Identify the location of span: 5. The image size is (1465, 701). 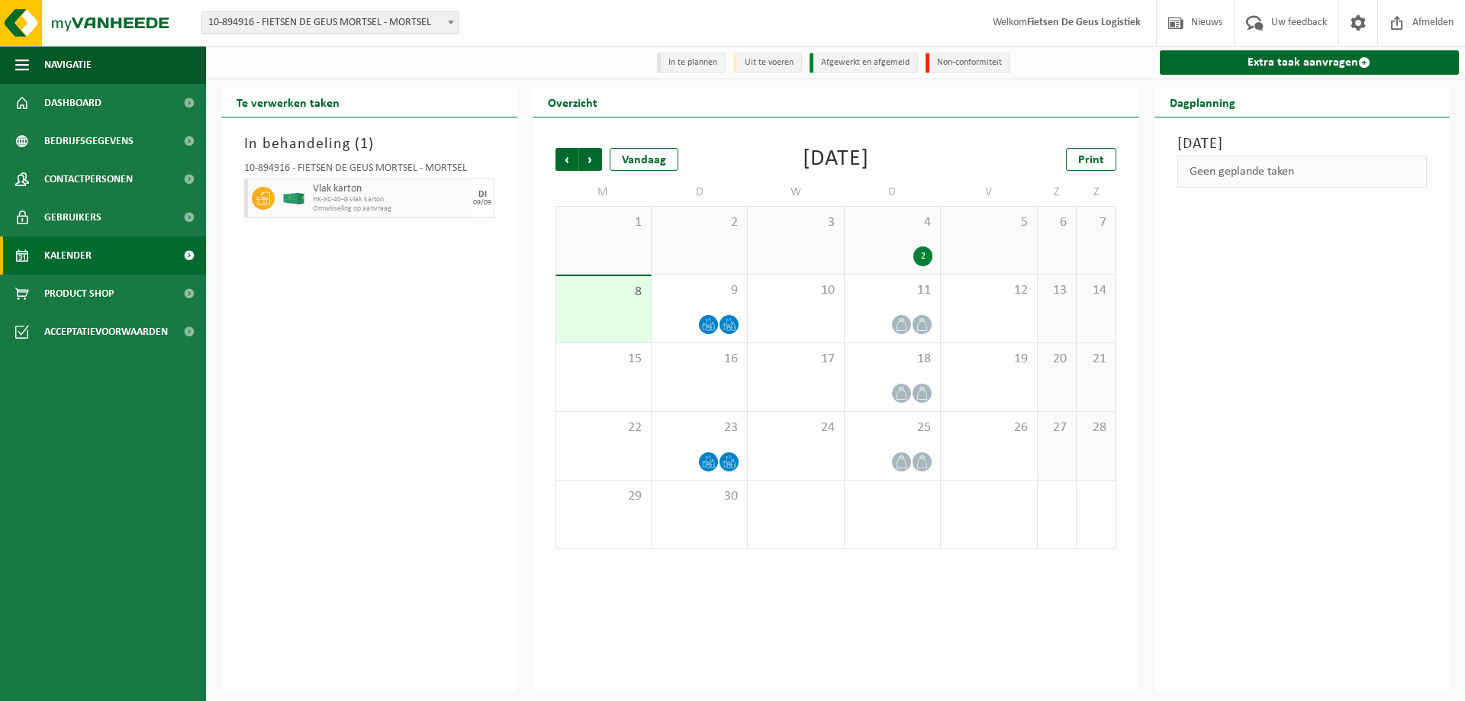
(988, 223).